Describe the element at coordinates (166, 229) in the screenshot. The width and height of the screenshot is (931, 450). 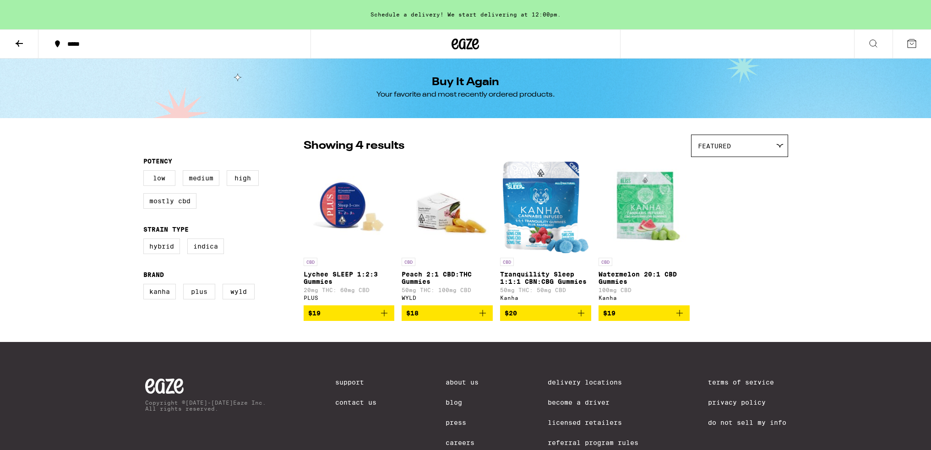
I see `legend: Strain Type` at that location.